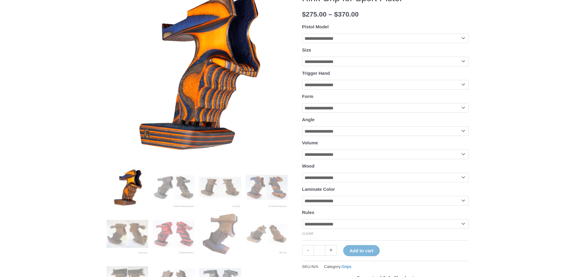 The width and height of the screenshot is (575, 277). I want to click on label: Volume, so click(310, 143).